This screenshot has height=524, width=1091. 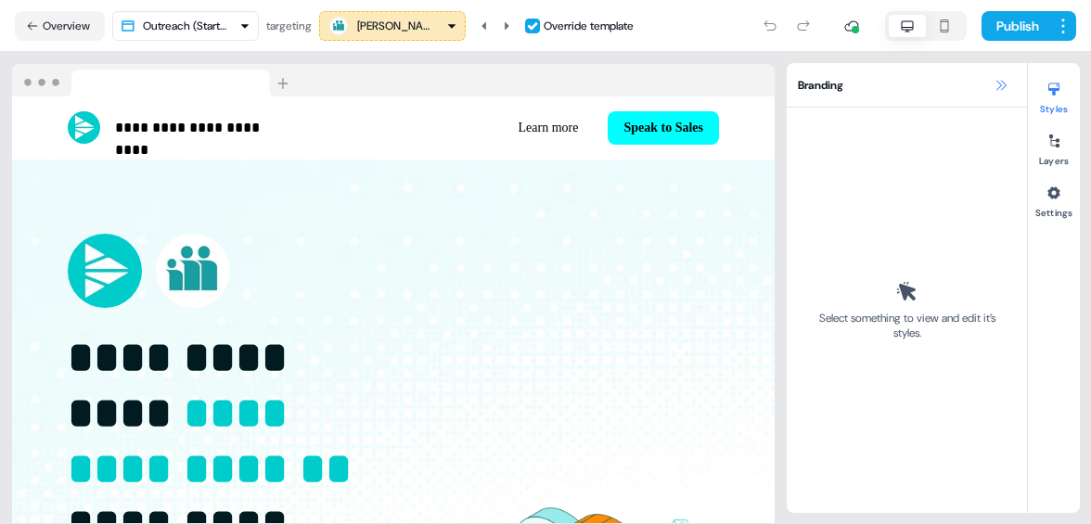 What do you see at coordinates (289, 26) in the screenshot?
I see `div: targeting` at bounding box center [289, 26].